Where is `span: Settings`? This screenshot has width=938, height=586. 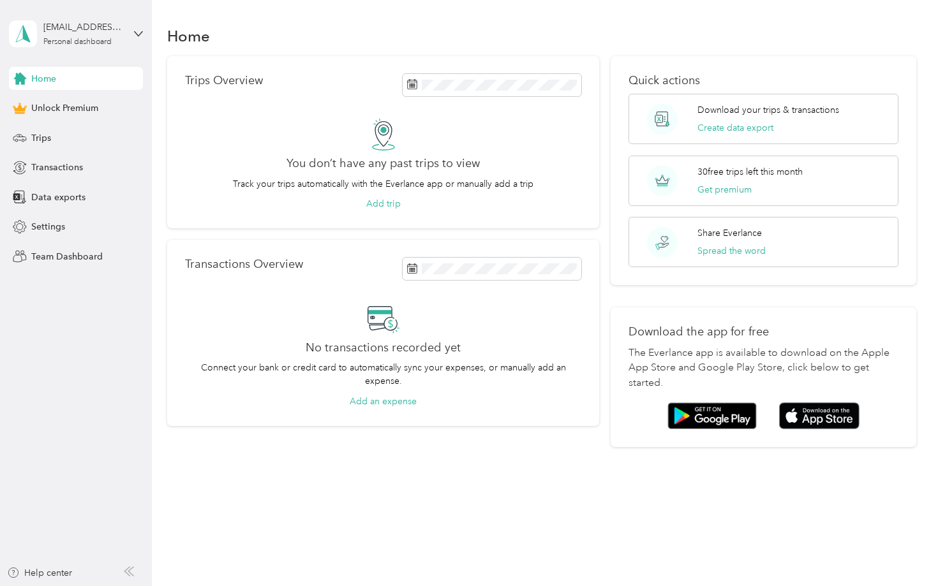
span: Settings is located at coordinates (48, 227).